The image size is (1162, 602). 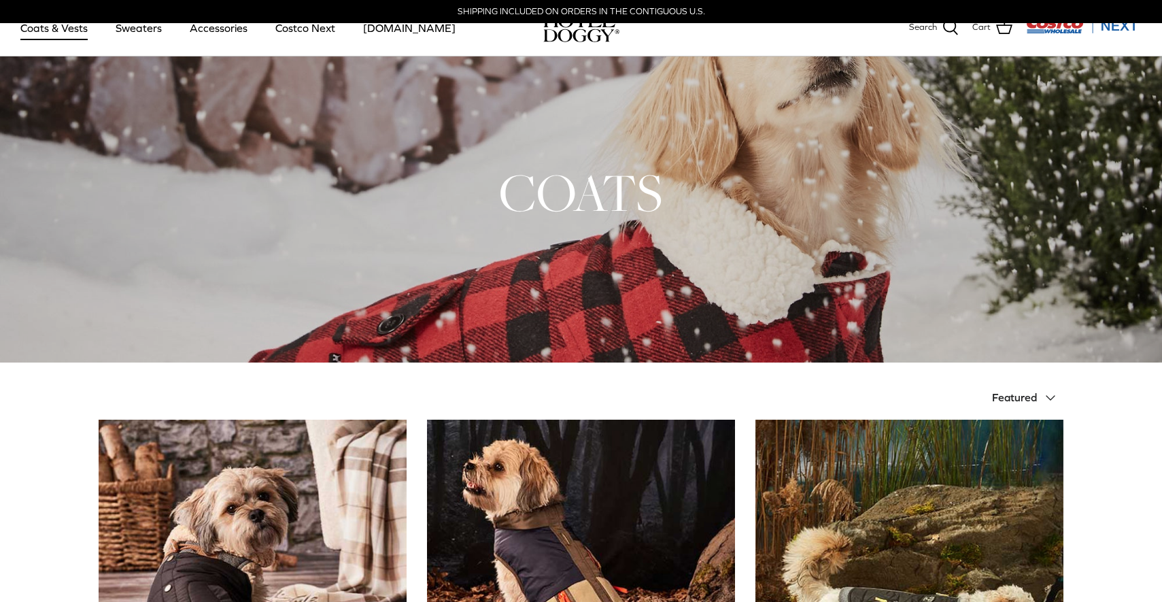 I want to click on a: Coats & Vests, so click(x=54, y=28).